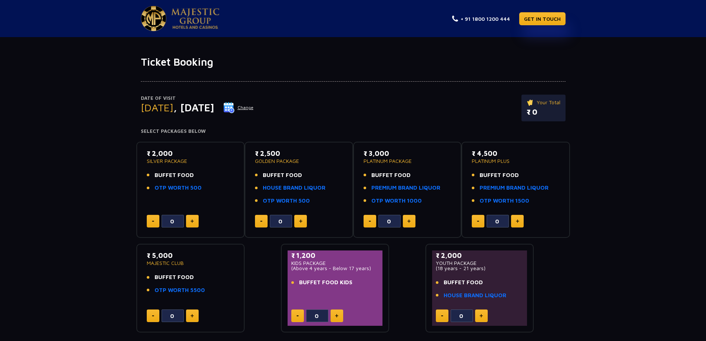  I want to click on a: OTP WORTH 1500, so click(505, 201).